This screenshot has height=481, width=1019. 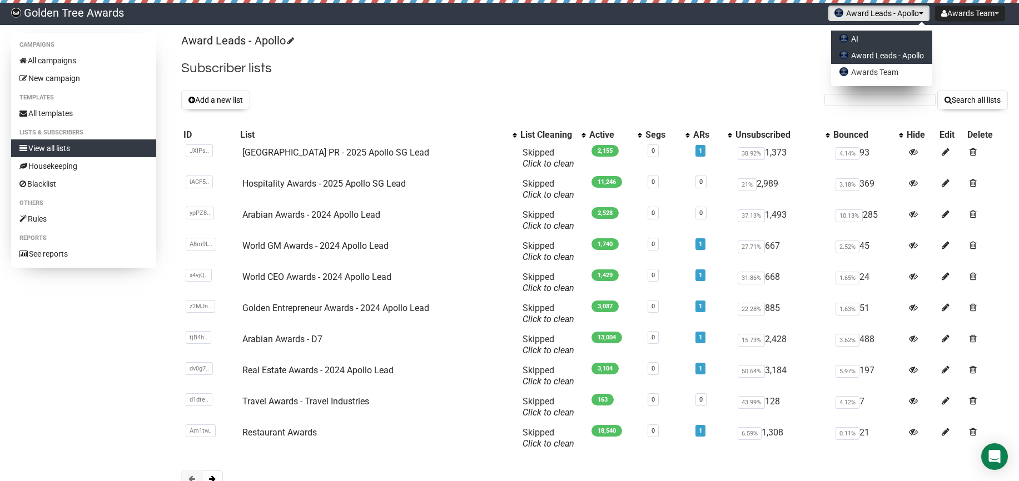 What do you see at coordinates (868, 408) in the screenshot?
I see `td: 7` at bounding box center [868, 408].